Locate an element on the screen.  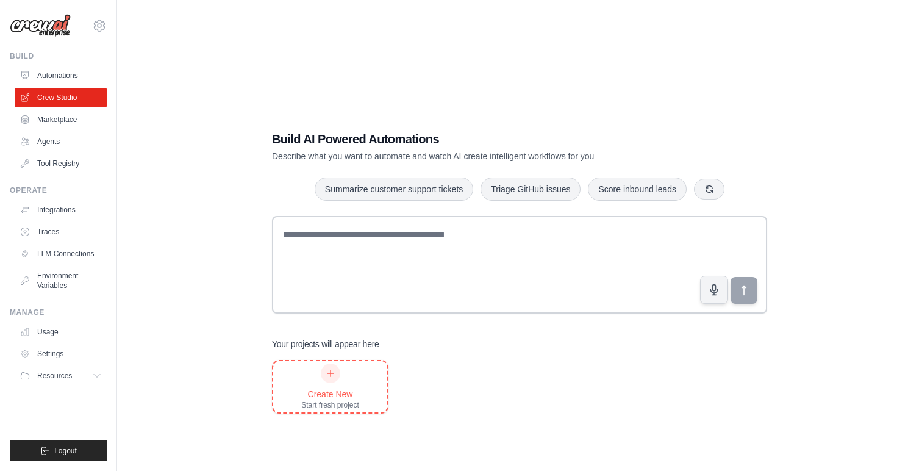
div: Start fresh project is located at coordinates (330, 405).